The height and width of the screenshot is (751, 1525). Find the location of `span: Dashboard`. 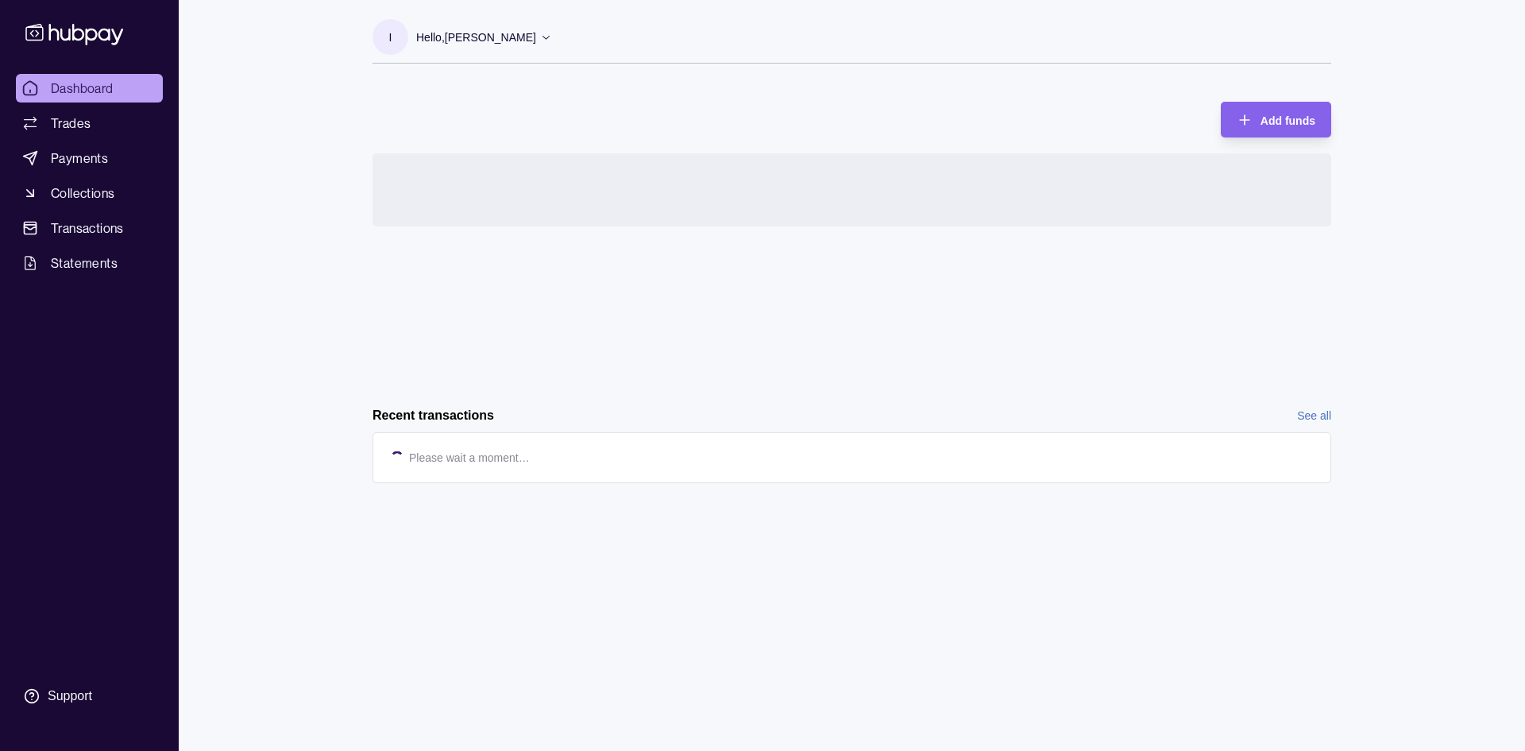

span: Dashboard is located at coordinates (82, 88).